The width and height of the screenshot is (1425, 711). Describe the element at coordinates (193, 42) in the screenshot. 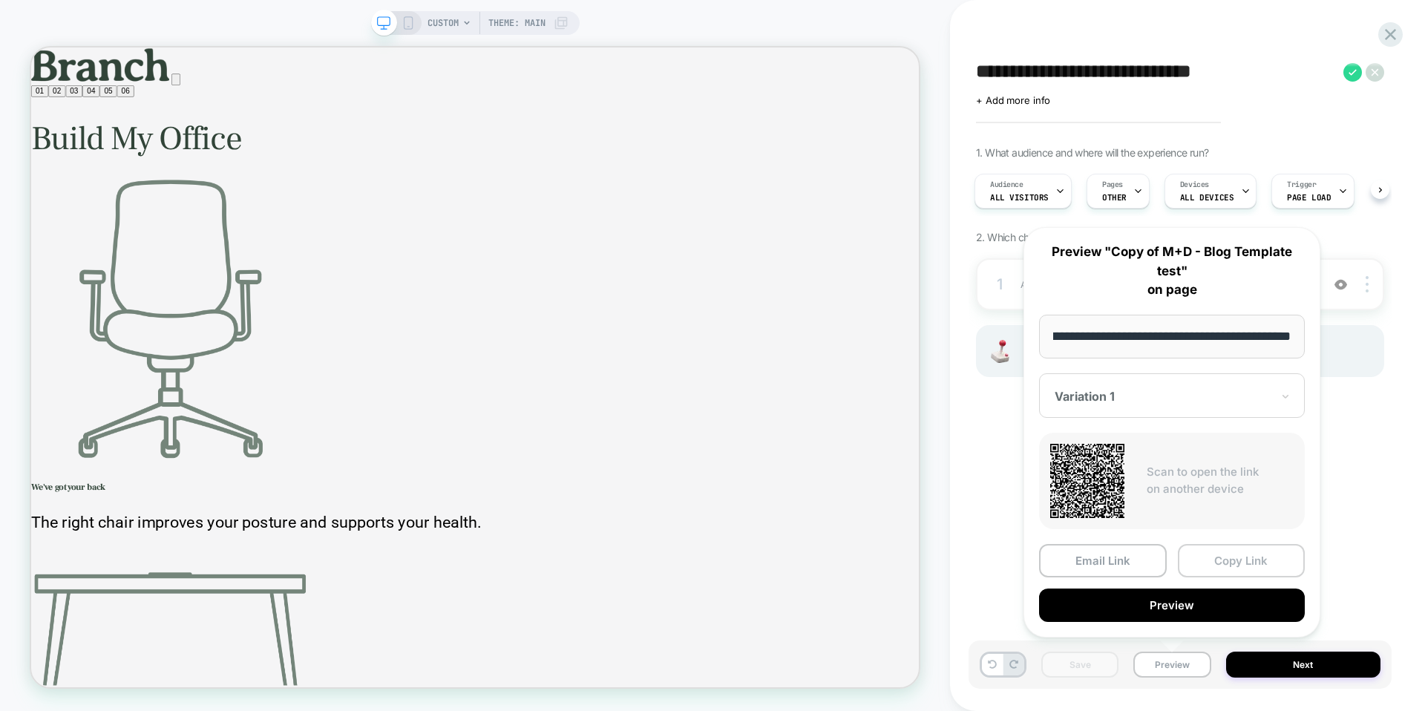

I see `button: Close Builder` at that location.